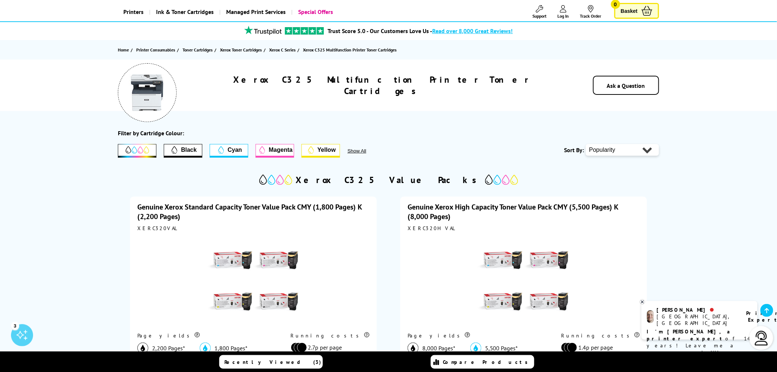  Describe the element at coordinates (185, 12) in the screenshot. I see `span: Ink & Toner Cartridges` at that location.